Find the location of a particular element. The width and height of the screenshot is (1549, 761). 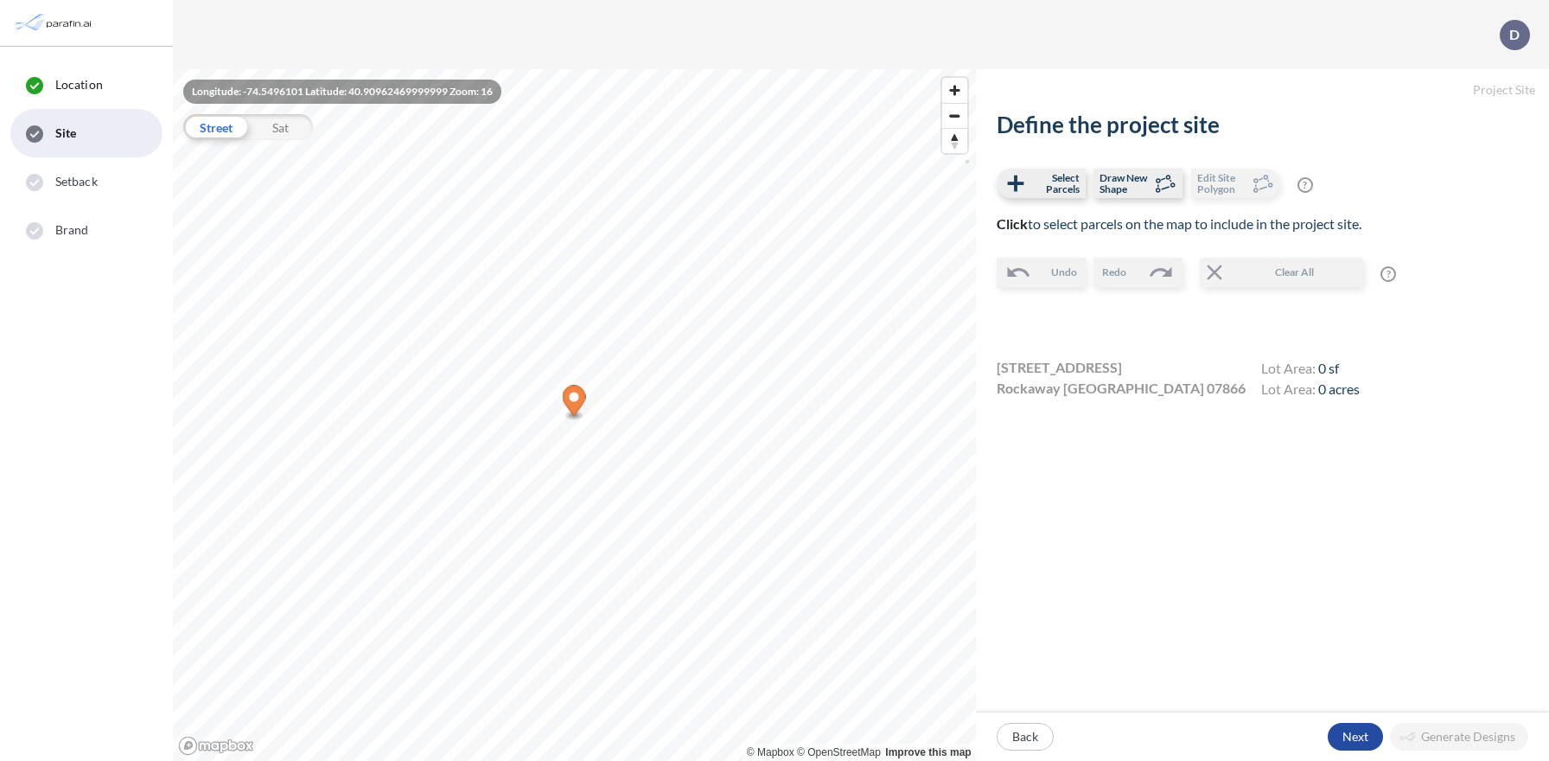

div: Sat is located at coordinates (280, 127).